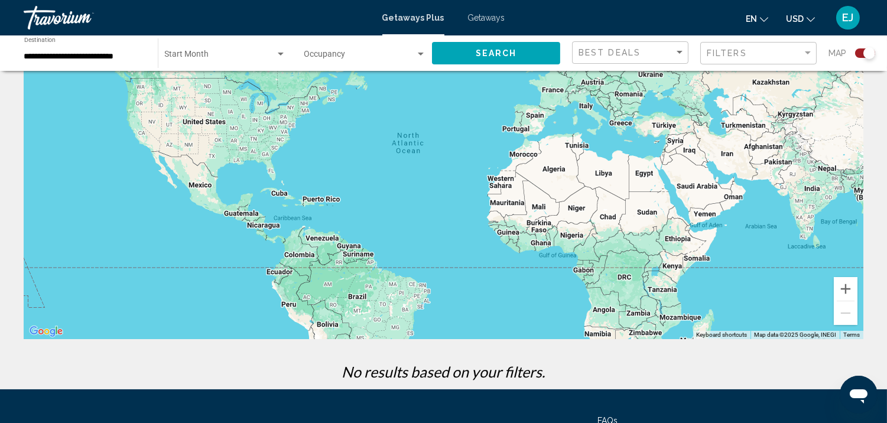  Describe the element at coordinates (846, 289) in the screenshot. I see `button: Zoom in` at that location.